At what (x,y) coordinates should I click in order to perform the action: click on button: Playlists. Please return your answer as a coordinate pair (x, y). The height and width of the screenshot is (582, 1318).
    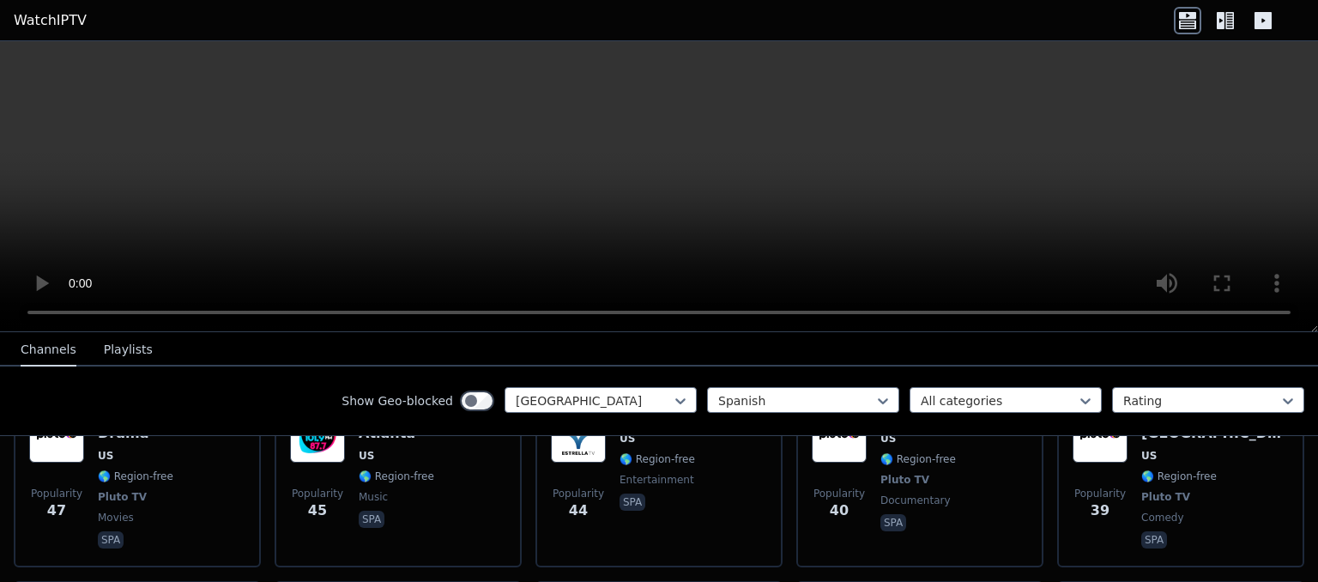
    Looking at the image, I should click on (128, 350).